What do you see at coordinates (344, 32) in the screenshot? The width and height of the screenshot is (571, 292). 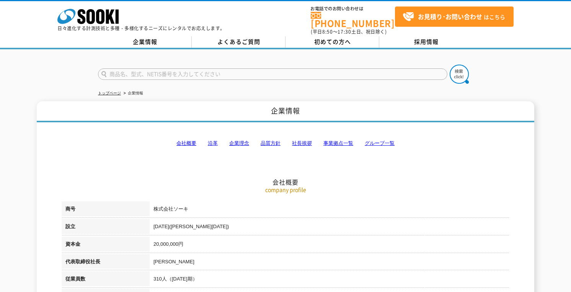 I see `span: 17:30` at bounding box center [344, 32].